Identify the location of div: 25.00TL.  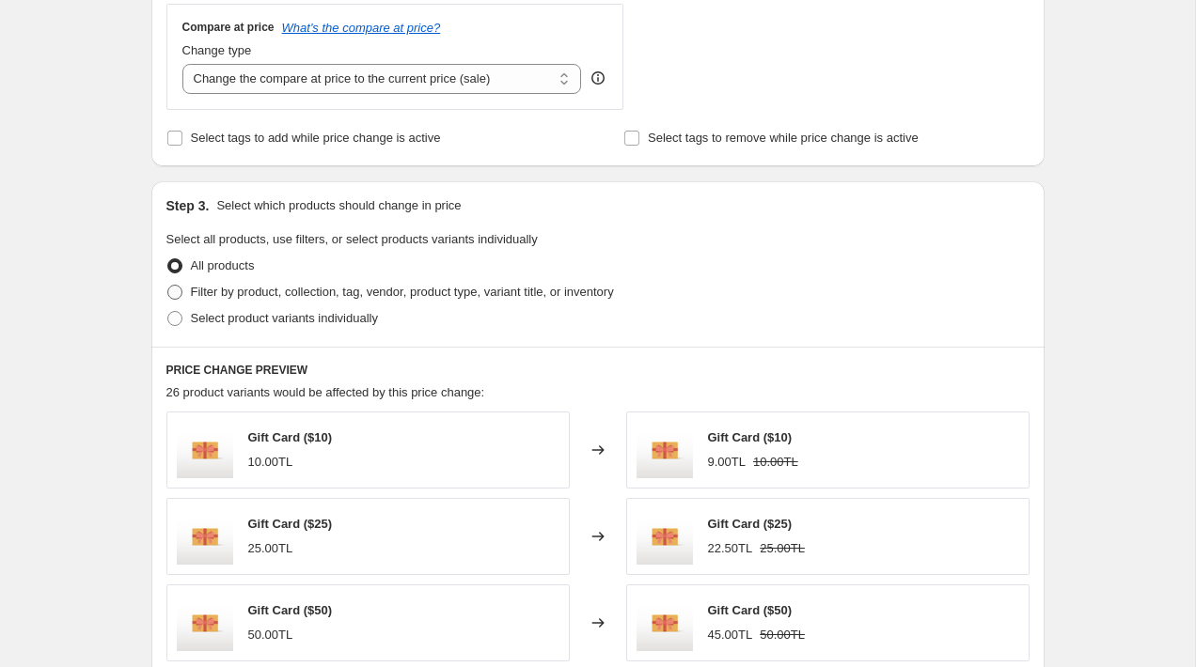
(271, 549).